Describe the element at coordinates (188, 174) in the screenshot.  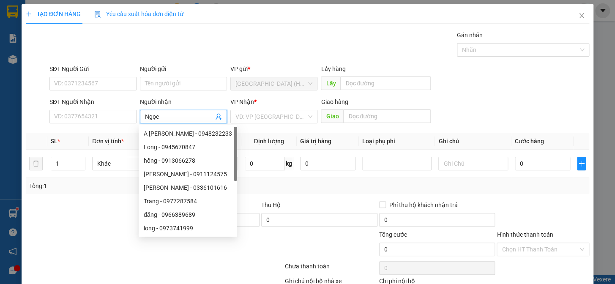
I see `div: nguyên - 0911124575` at that location.